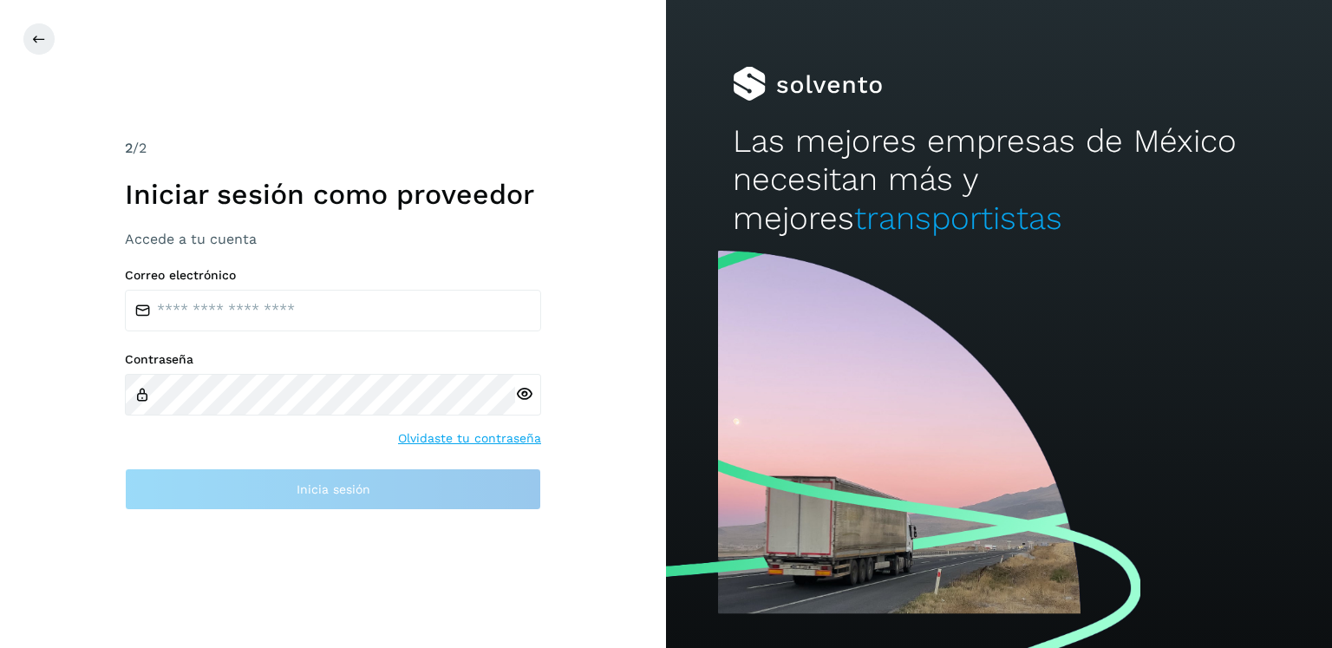  I want to click on h2: Las mejores empresas de México necesitan más y mejores, so click(999, 179).